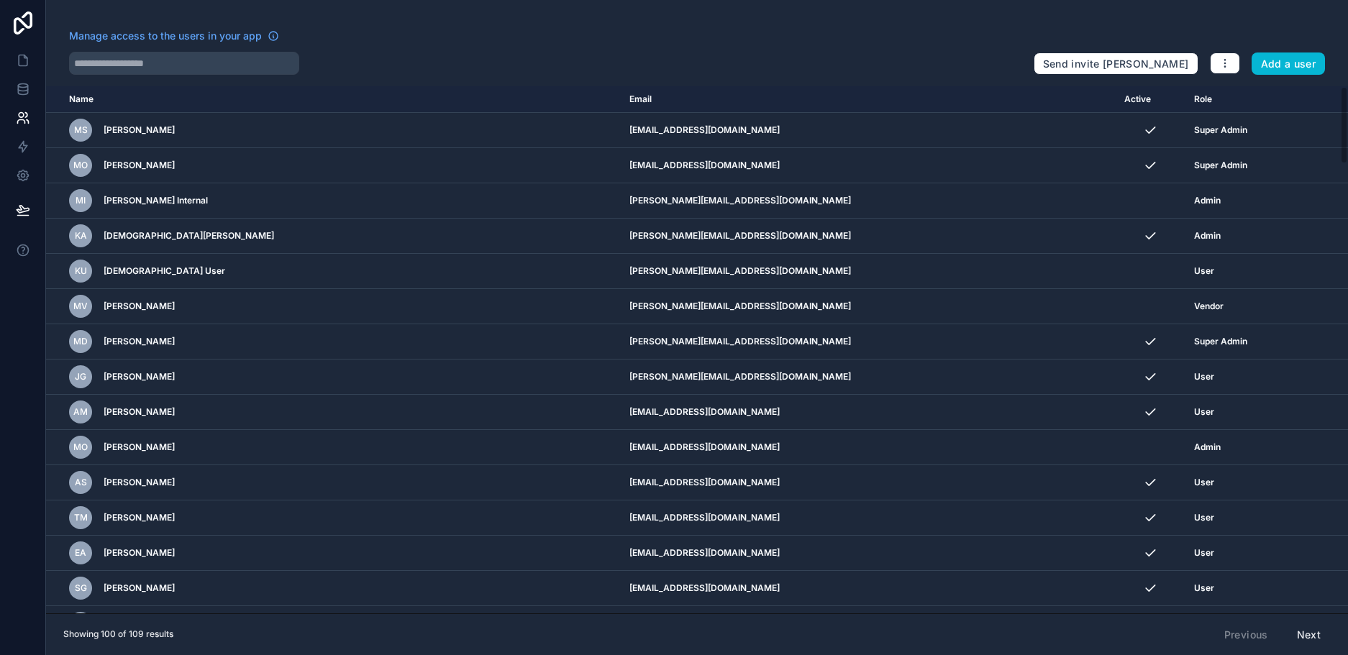  What do you see at coordinates (81, 236) in the screenshot?
I see `span: KA` at bounding box center [81, 236].